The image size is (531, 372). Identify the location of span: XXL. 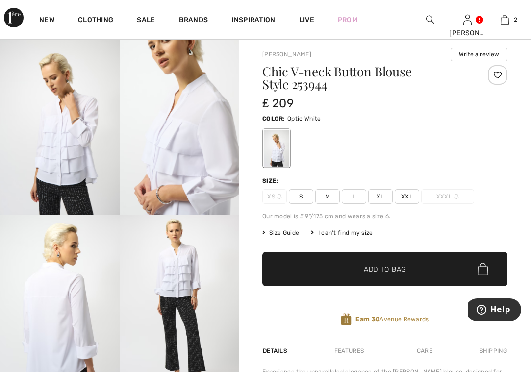
(407, 197).